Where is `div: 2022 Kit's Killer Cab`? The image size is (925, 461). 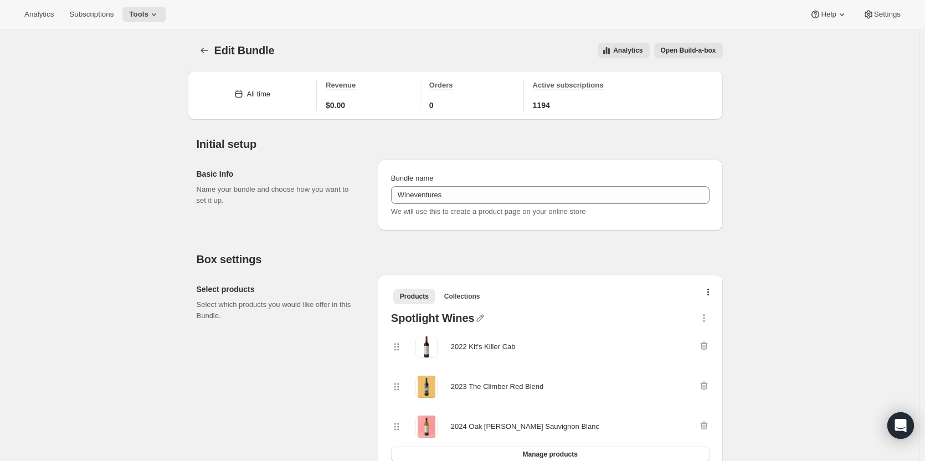
div: 2022 Kit's Killer Cab is located at coordinates (483, 347).